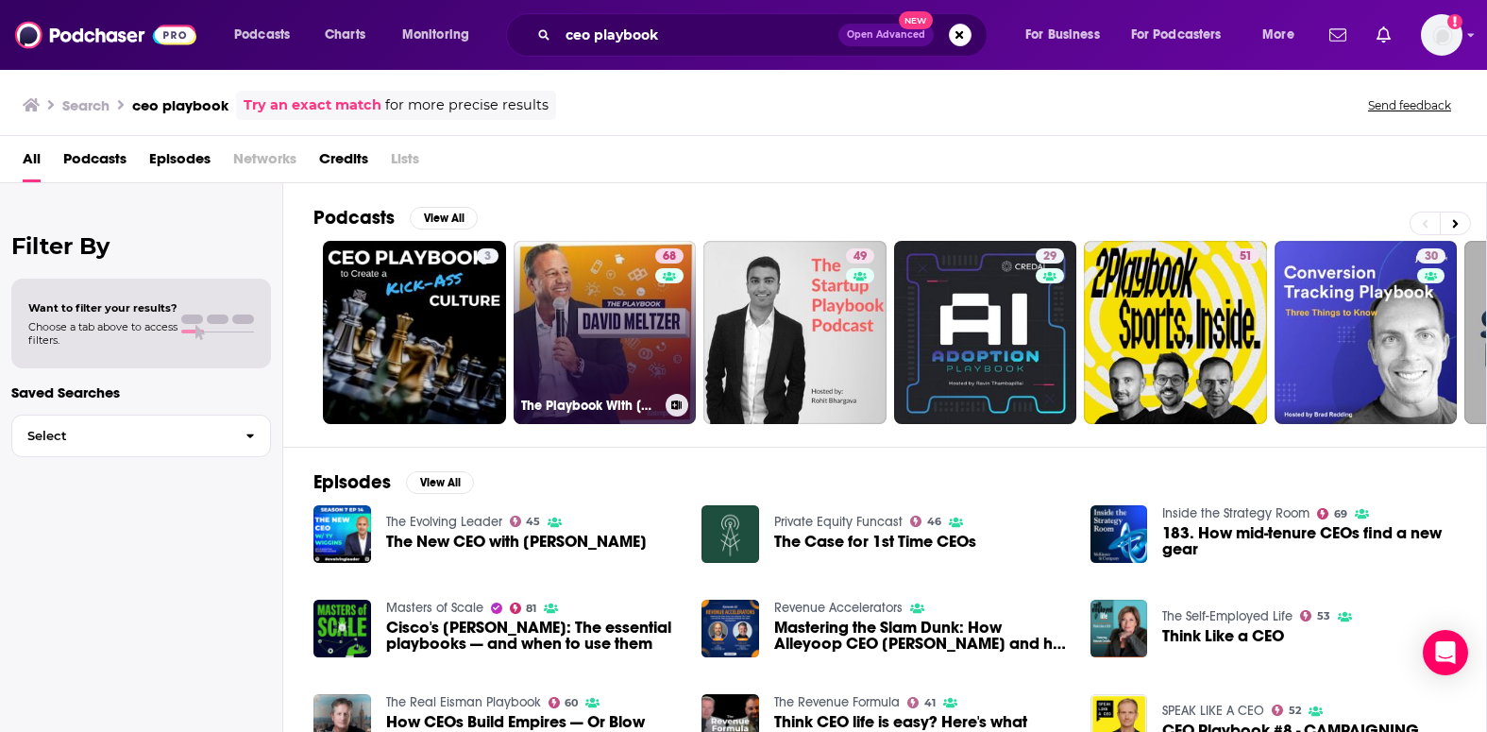  What do you see at coordinates (106, 35) in the screenshot?
I see `a: Podchaser - Follow, Share and Rate Podcasts` at bounding box center [106, 35].